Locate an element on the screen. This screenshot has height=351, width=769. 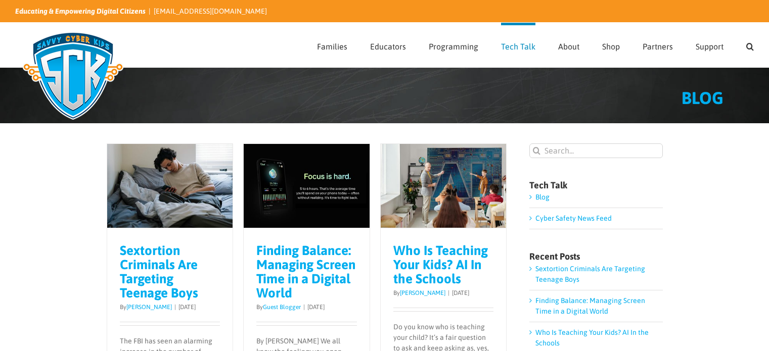
input: Search is located at coordinates (536, 151).